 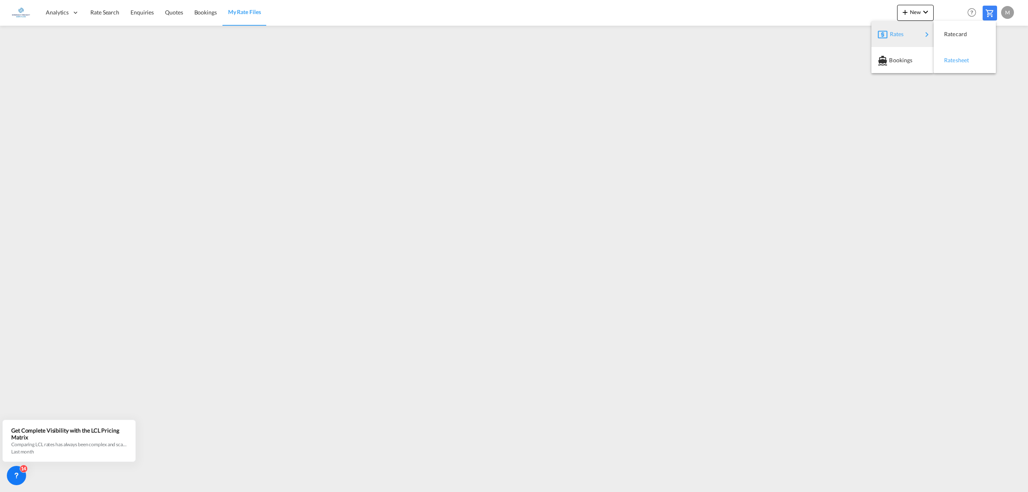 I want to click on span: Rates, so click(x=895, y=34).